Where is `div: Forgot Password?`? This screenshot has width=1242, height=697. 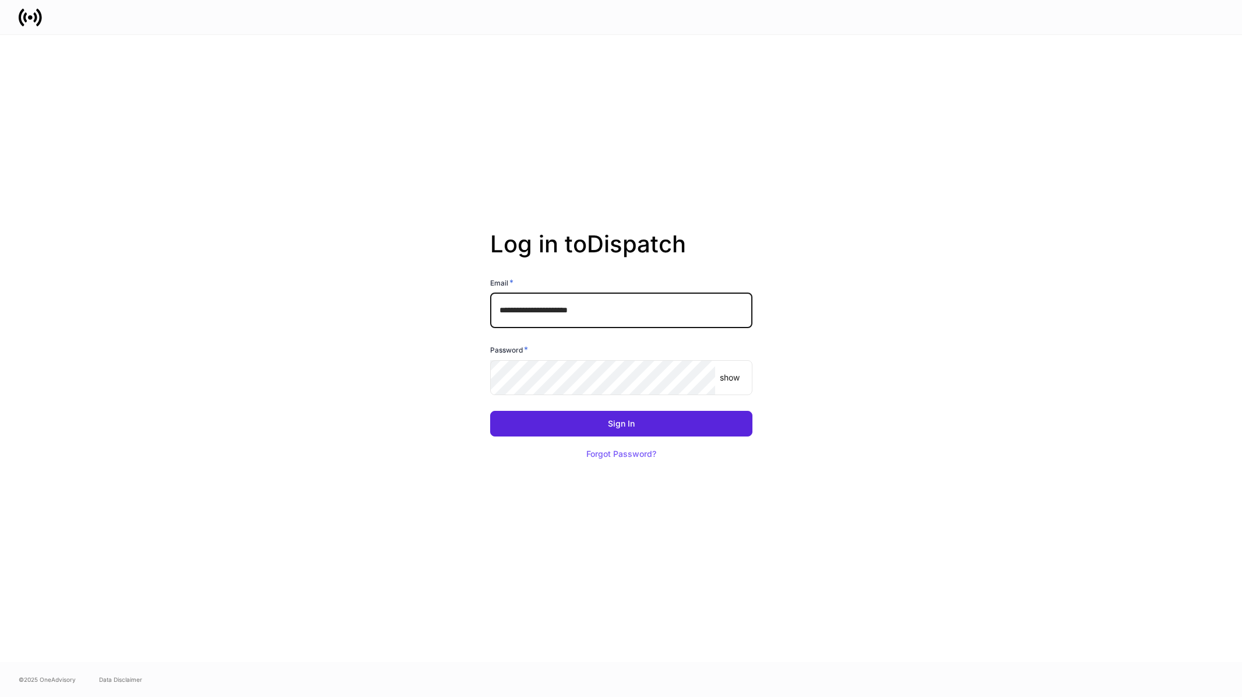 div: Forgot Password? is located at coordinates (621, 454).